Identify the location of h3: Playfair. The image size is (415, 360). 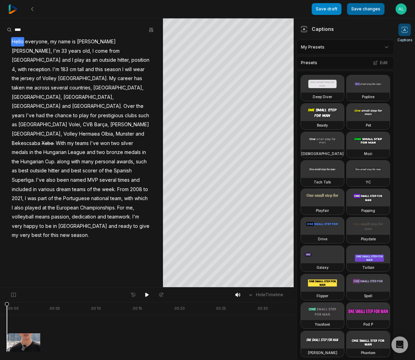
(323, 211).